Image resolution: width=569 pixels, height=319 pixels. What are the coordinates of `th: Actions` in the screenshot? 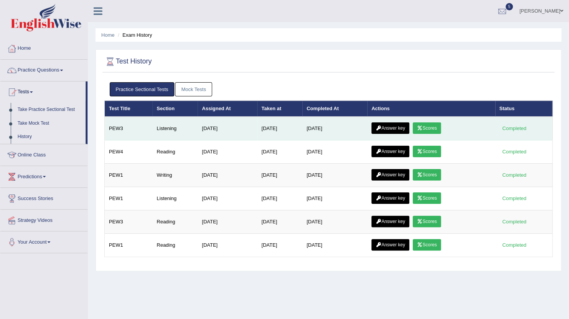 It's located at (431, 109).